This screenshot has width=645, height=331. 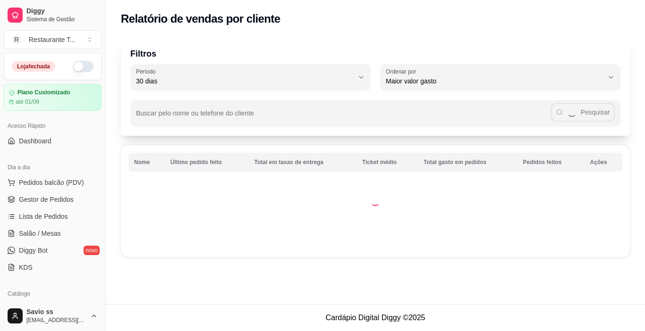 I want to click on div: Loja fechada, so click(x=34, y=67).